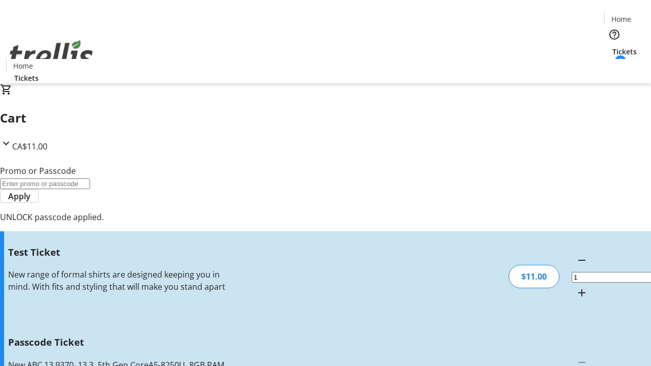 The image size is (651, 366). What do you see at coordinates (614, 67) in the screenshot?
I see `button: Cart` at bounding box center [614, 67].